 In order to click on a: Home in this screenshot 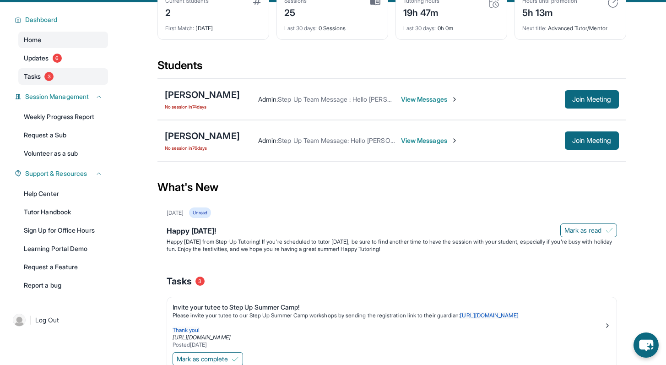, I will do `click(63, 40)`.